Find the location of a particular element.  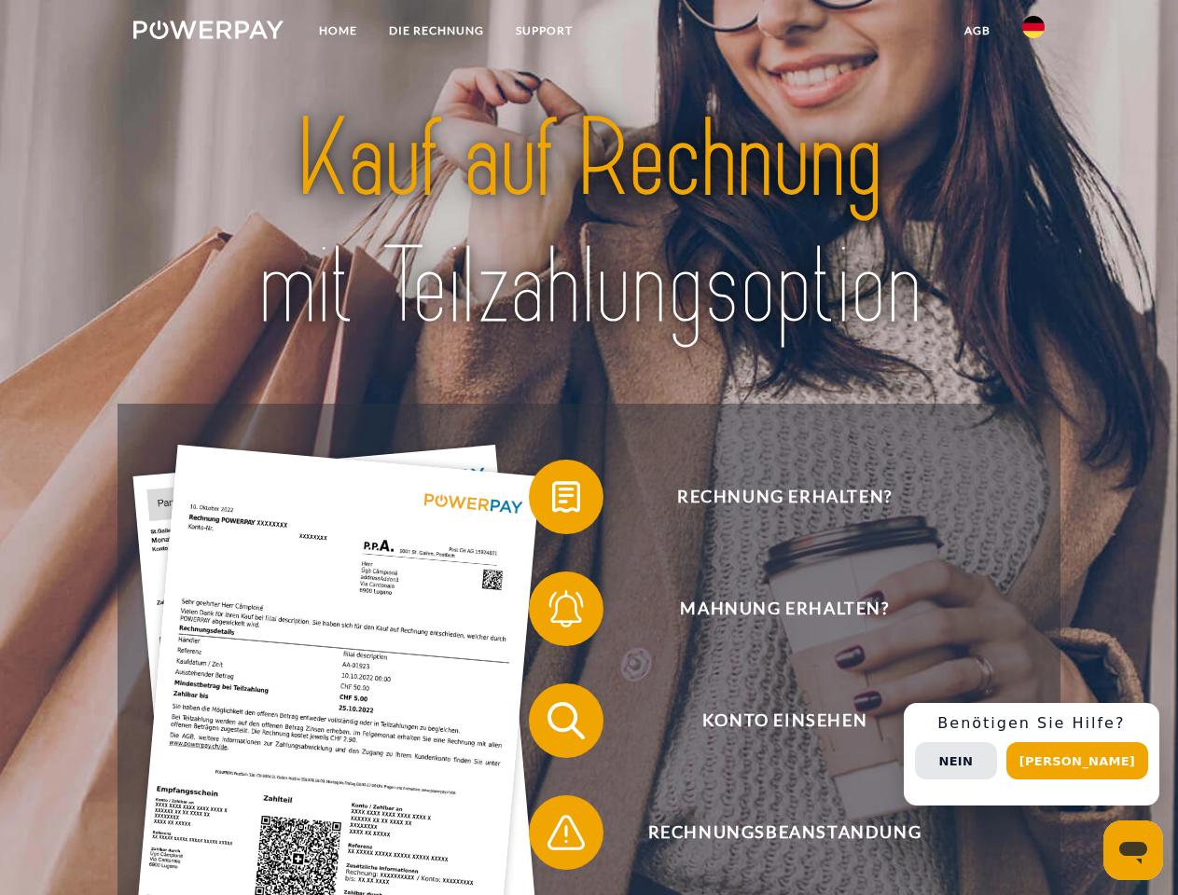

button: Nein is located at coordinates (956, 761).